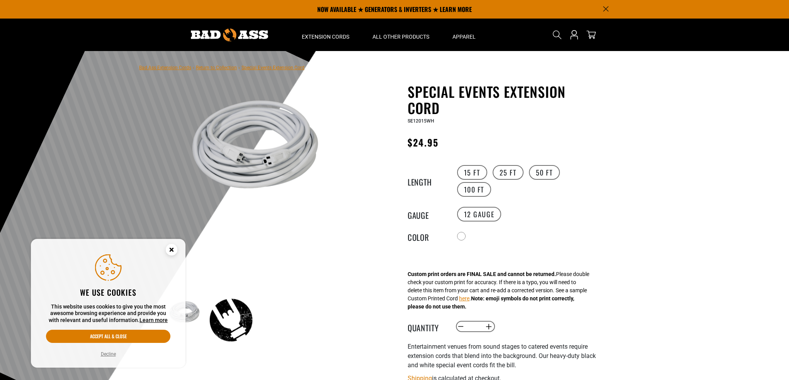 This screenshot has width=789, height=380. Describe the element at coordinates (464, 298) in the screenshot. I see `button: here` at that location.